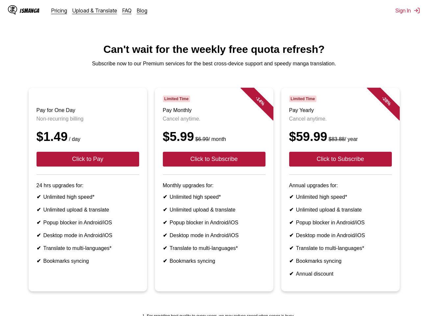  I want to click on p: Monthly upgrades for:, so click(214, 186).